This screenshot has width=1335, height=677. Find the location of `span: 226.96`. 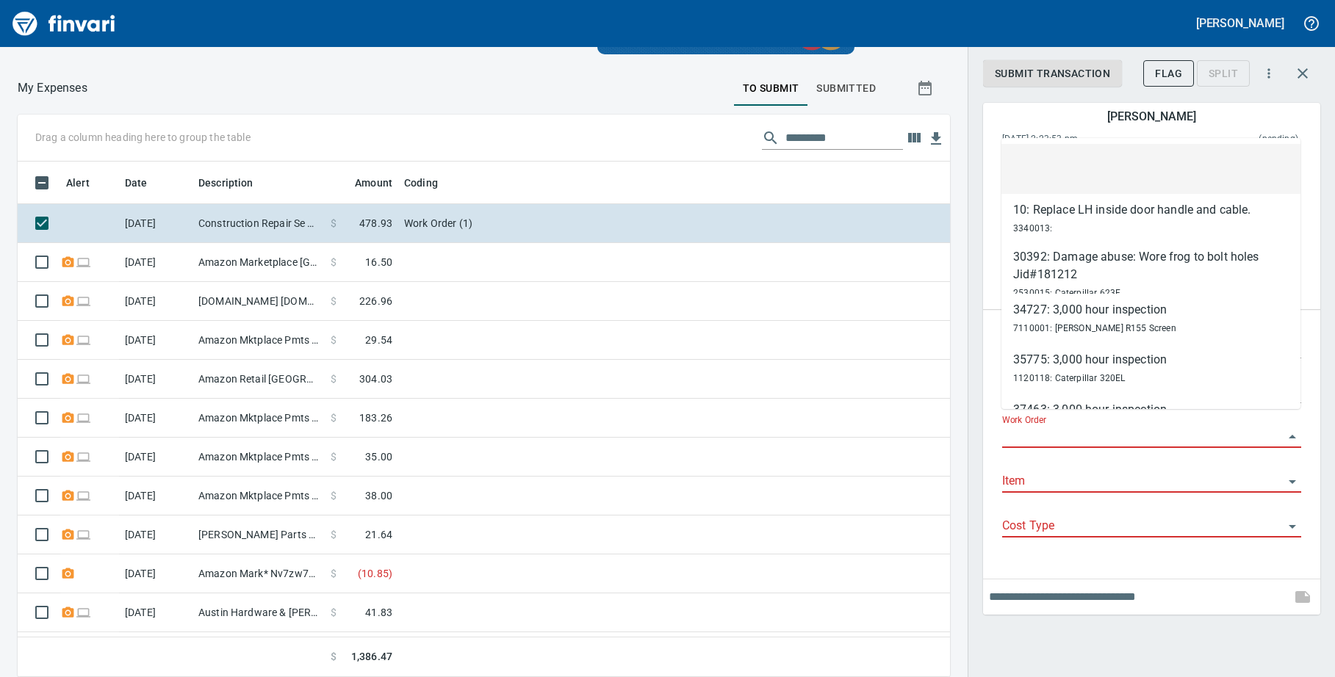

span: 226.96 is located at coordinates (375, 301).